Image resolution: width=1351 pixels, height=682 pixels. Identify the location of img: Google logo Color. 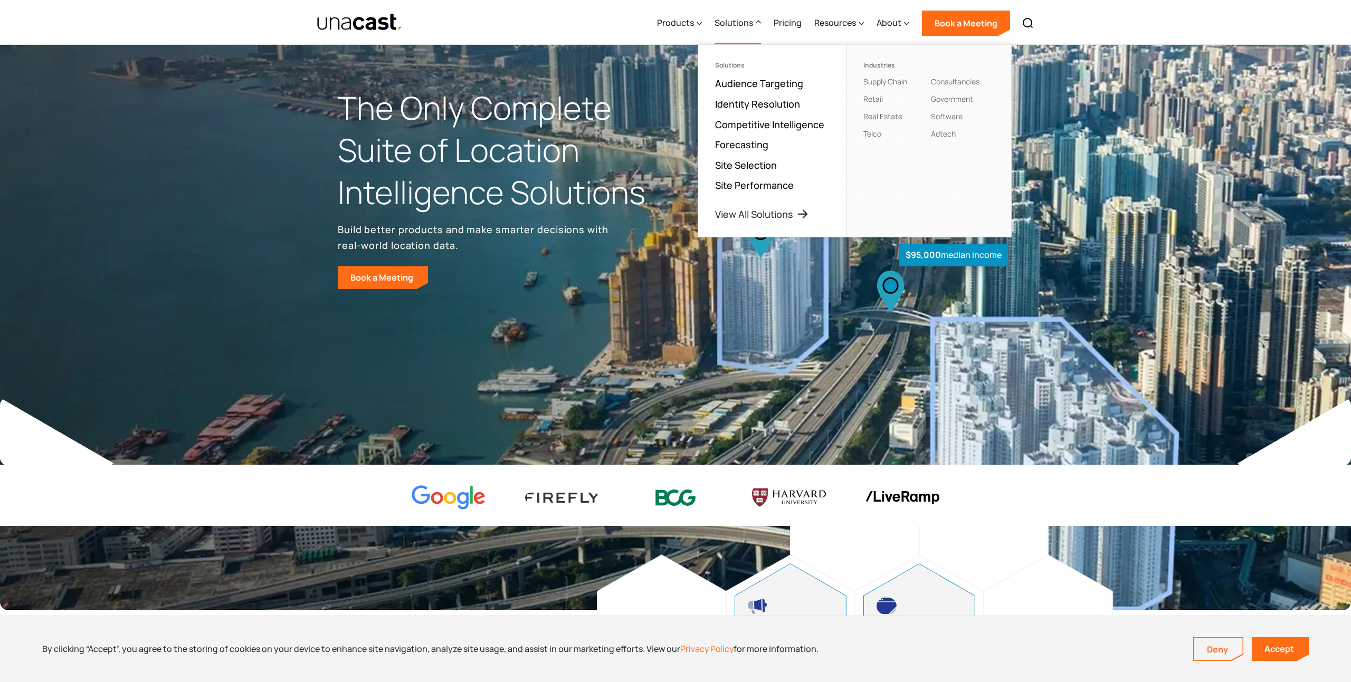
(449, 498).